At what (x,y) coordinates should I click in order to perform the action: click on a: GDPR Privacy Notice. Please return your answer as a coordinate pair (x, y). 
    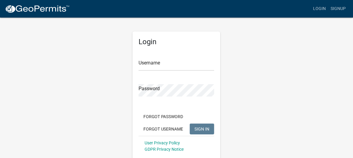
    Looking at the image, I should click on (164, 149).